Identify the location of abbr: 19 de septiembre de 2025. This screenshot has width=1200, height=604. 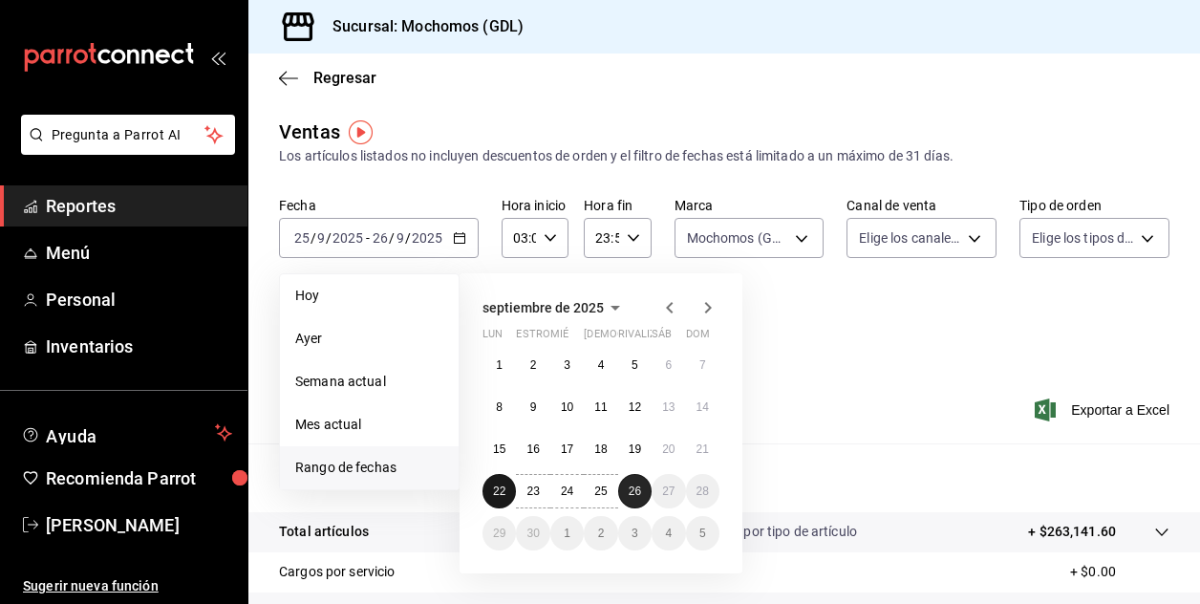
(634, 449).